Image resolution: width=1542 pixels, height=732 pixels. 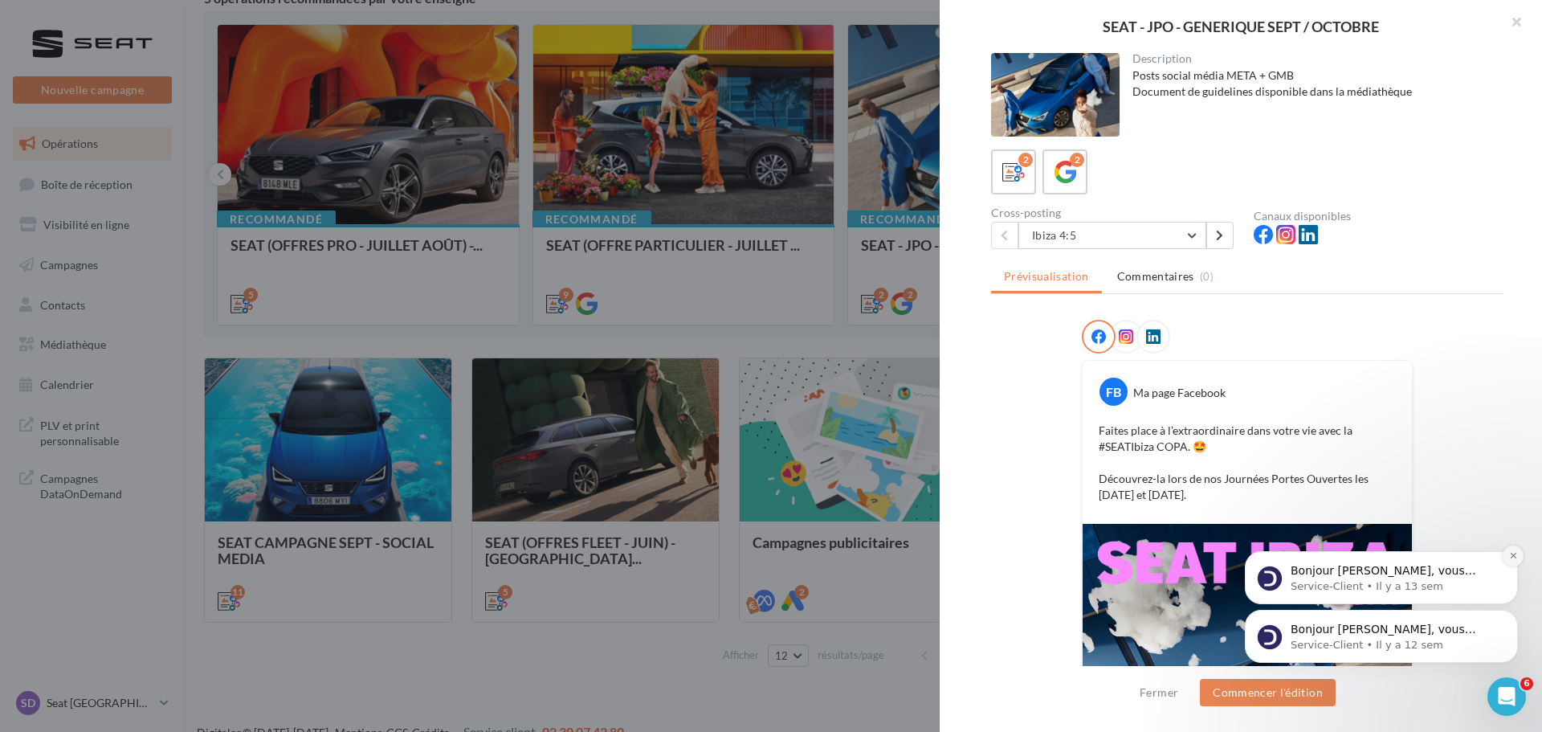 I want to click on div: 2 notifications, so click(x=161, y=113).